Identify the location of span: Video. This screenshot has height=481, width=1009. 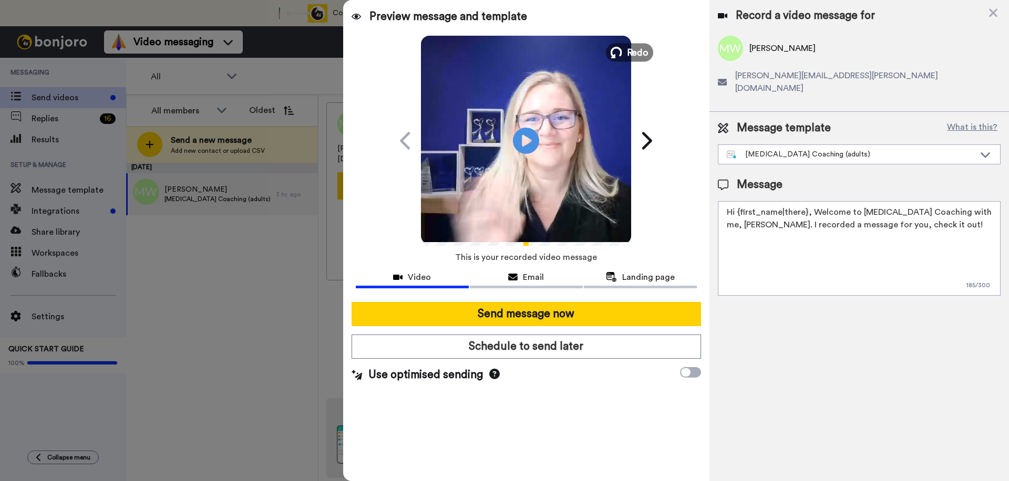
(419, 277).